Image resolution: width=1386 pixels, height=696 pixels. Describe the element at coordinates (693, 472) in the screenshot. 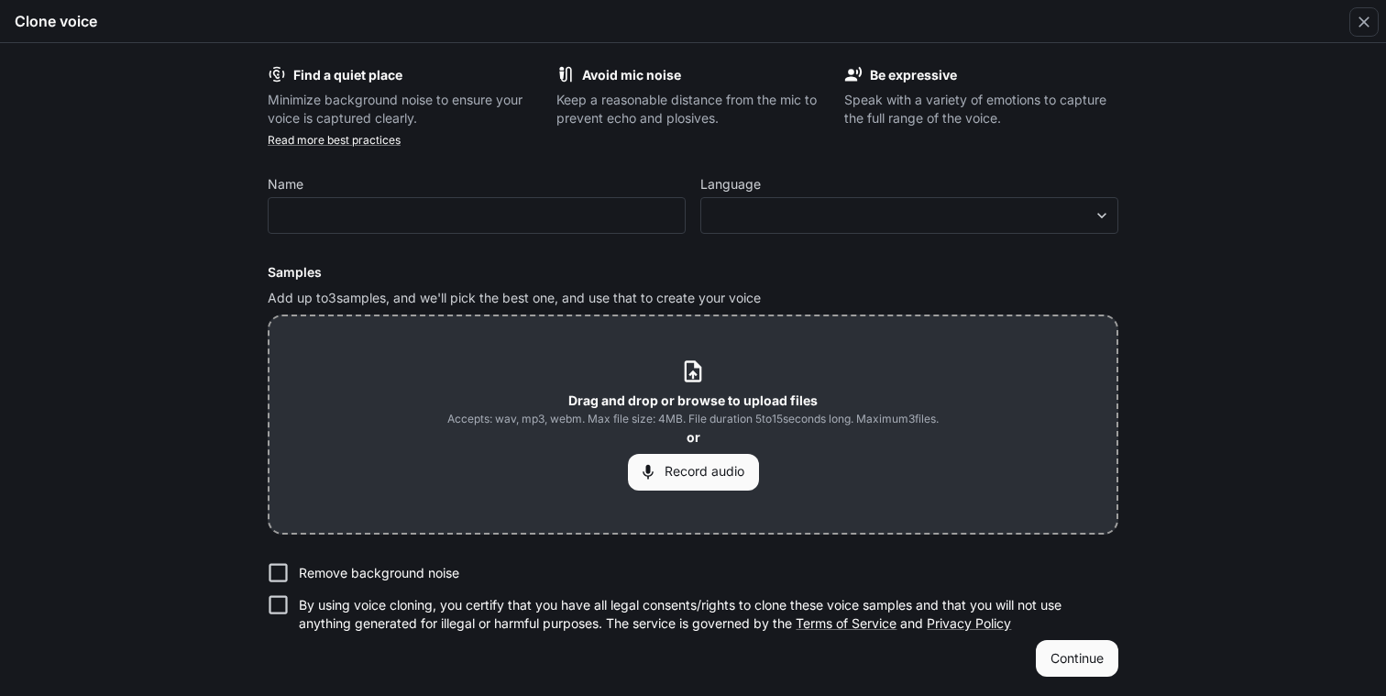

I see `button: Record audio` at that location.